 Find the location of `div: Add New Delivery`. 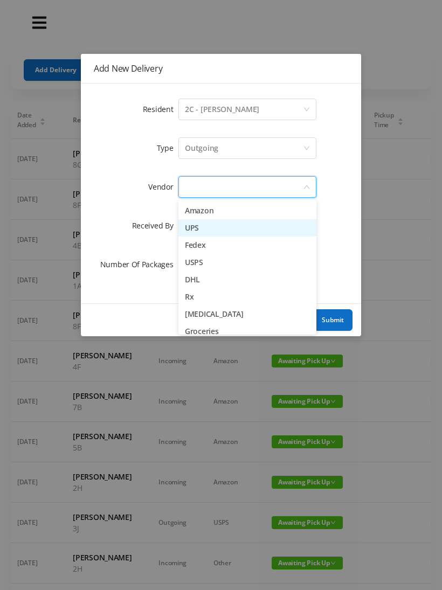

div: Add New Delivery is located at coordinates (221, 68).